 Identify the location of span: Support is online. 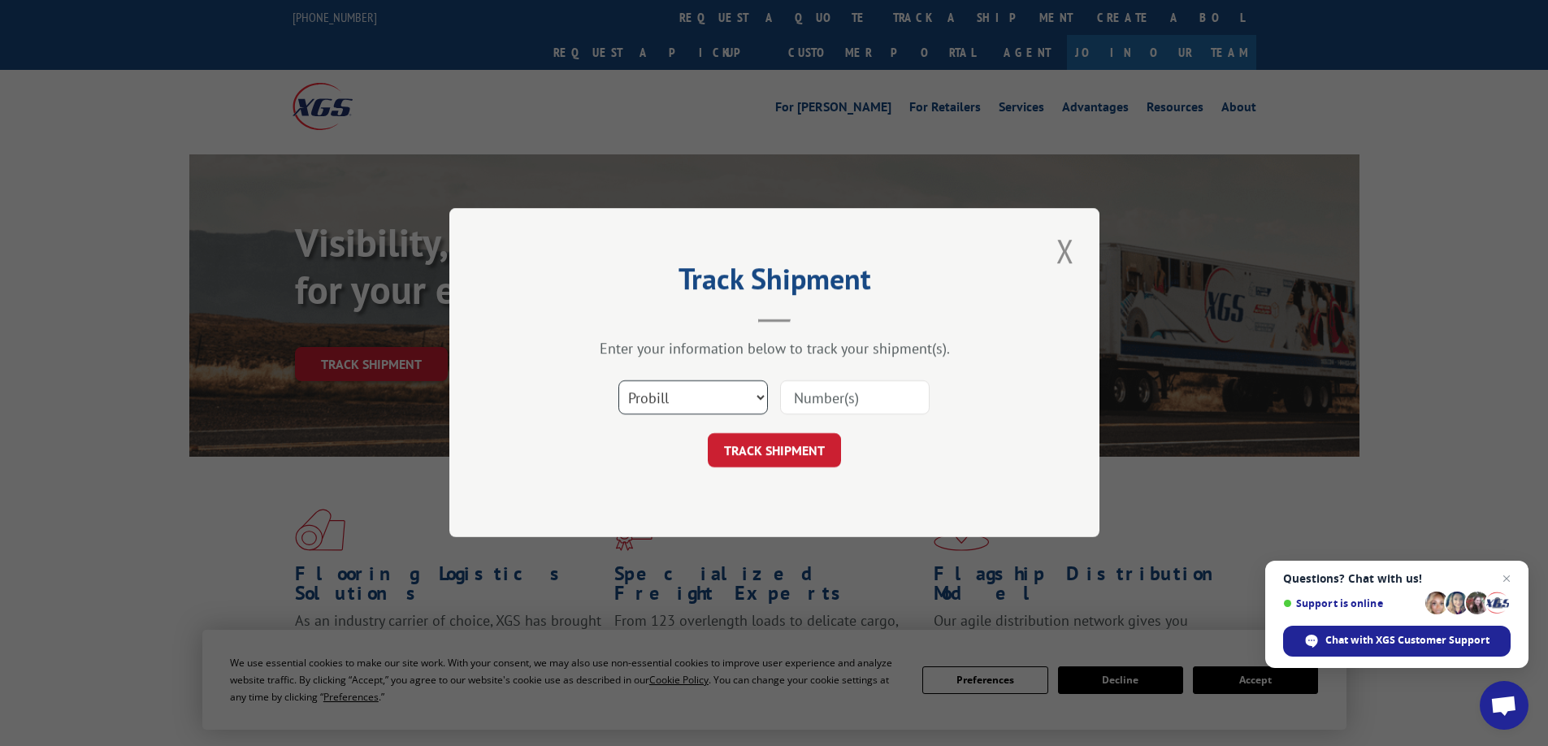
(1352, 603).